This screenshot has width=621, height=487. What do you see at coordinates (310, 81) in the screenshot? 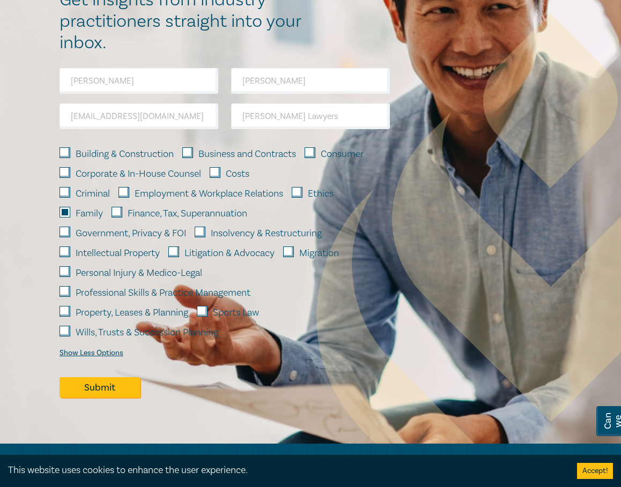
I see `input: Last Name*` at bounding box center [310, 81].